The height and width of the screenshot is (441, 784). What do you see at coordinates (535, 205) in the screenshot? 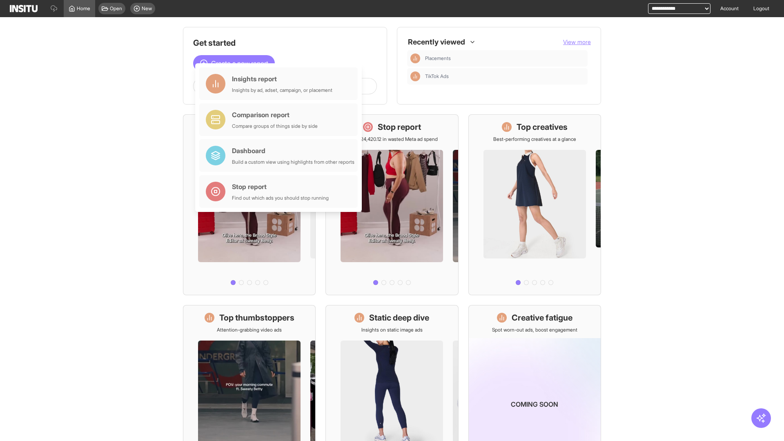
I see `a: Top creativesBest-performing creatives at a glance` at bounding box center [535, 205].